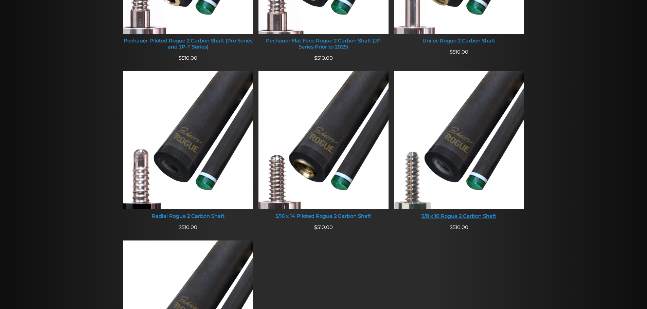 This screenshot has height=309, width=647. Describe the element at coordinates (459, 41) in the screenshot. I see `div: Uniloc Rogue 2 Carbon Shaft` at that location.